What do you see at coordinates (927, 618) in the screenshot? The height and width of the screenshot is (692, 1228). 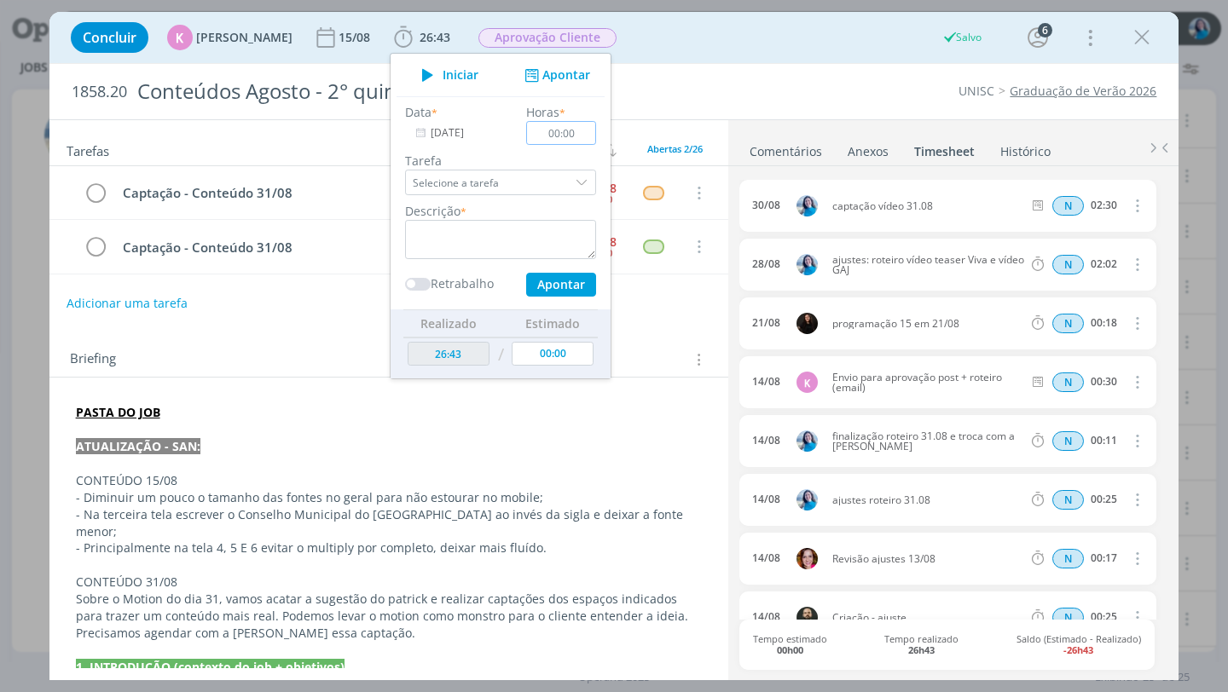 I see `span: Criação - ajuste` at bounding box center [927, 618].